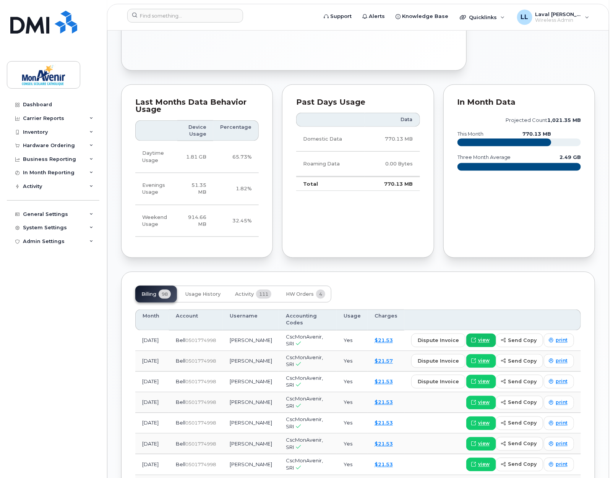  What do you see at coordinates (321, 294) in the screenshot?
I see `span: 4` at bounding box center [321, 294].